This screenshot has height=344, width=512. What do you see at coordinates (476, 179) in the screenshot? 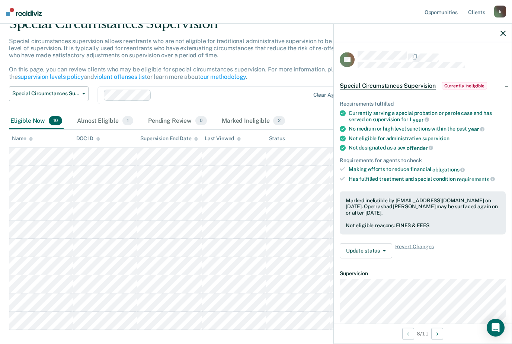
I see `span: requirements` at bounding box center [476, 179].